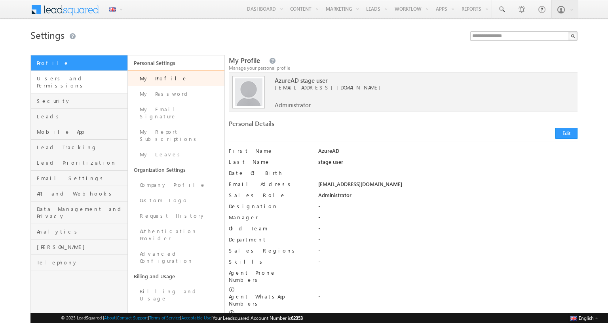 The width and height of the screenshot is (608, 323). Describe the element at coordinates (586, 318) in the screenshot. I see `span: English` at that location.